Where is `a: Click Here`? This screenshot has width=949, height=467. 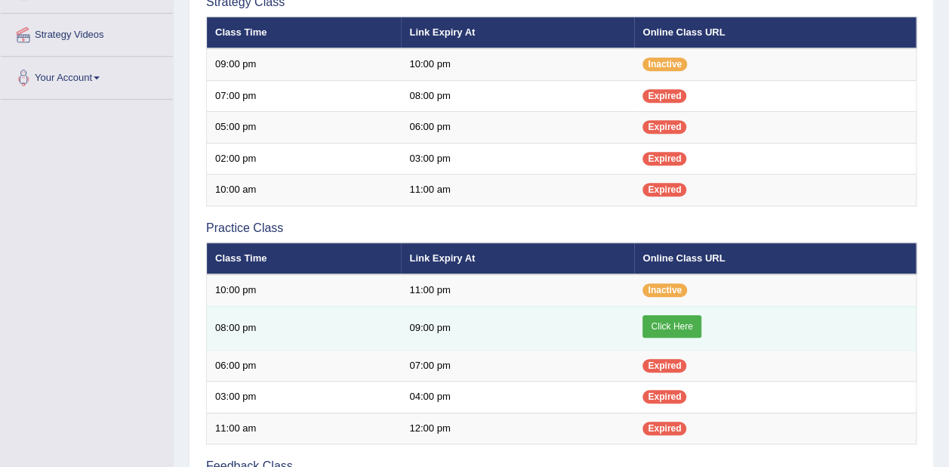
a: Click Here is located at coordinates (671, 326).